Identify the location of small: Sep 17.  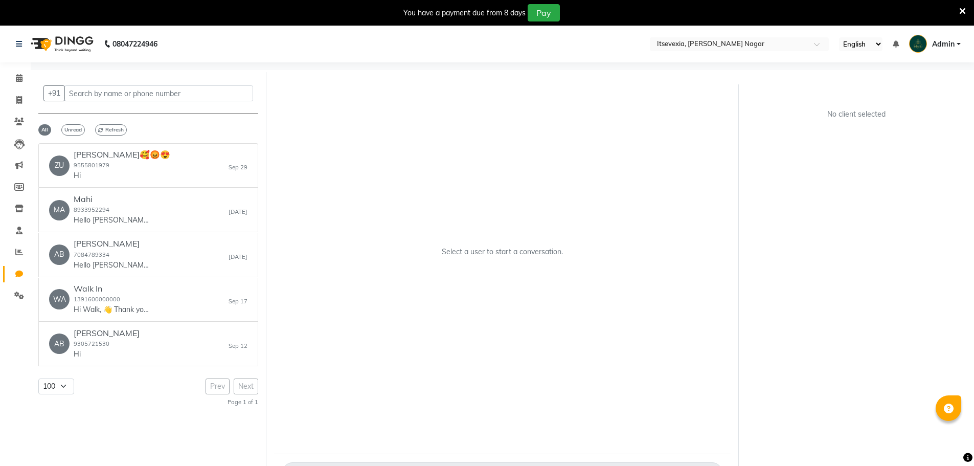
(238, 301).